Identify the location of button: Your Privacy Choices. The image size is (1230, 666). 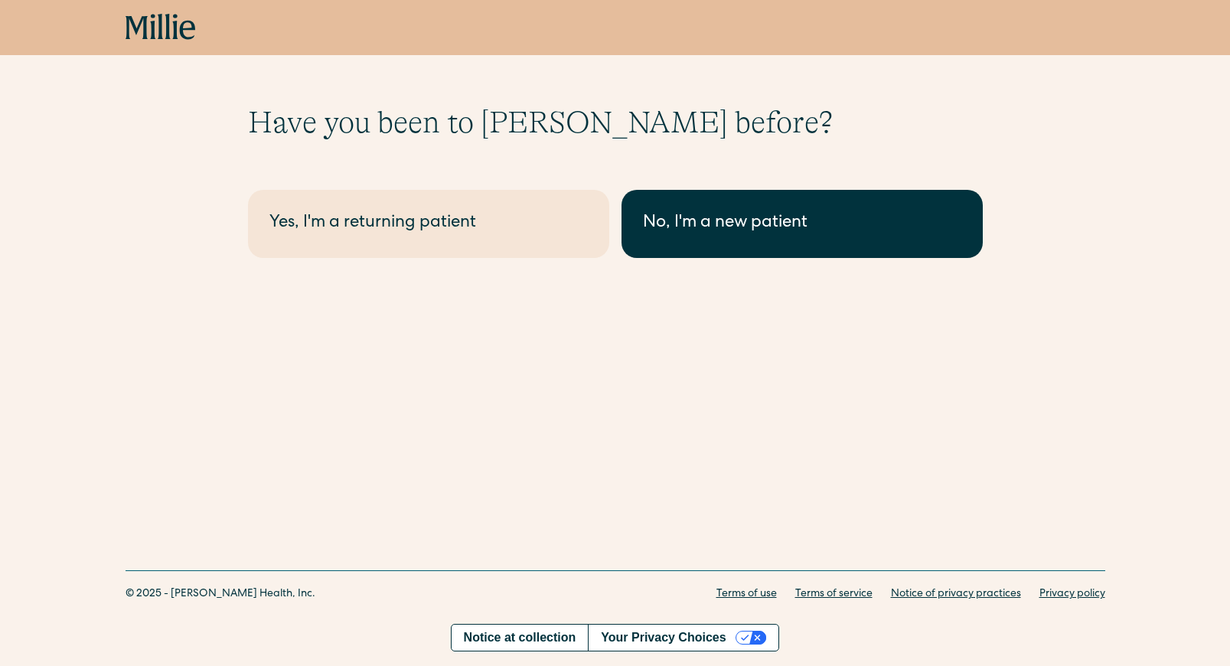
(683, 638).